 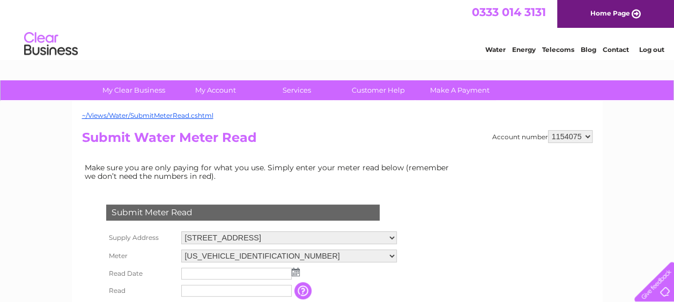 What do you see at coordinates (147, 115) in the screenshot?
I see `a: ~/Views/Water/SubmitMeterRead.cshtml` at bounding box center [147, 115].